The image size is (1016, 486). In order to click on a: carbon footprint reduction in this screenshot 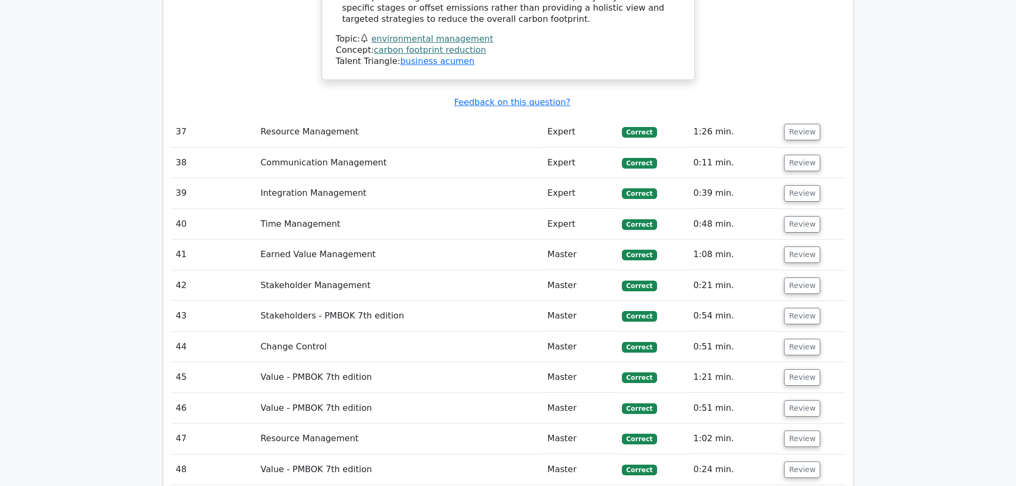, I will do `click(430, 50)`.